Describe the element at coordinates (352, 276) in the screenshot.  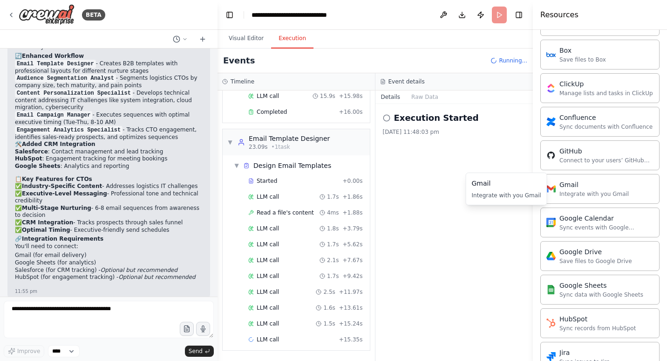
I see `span: + 9.42s` at that location.